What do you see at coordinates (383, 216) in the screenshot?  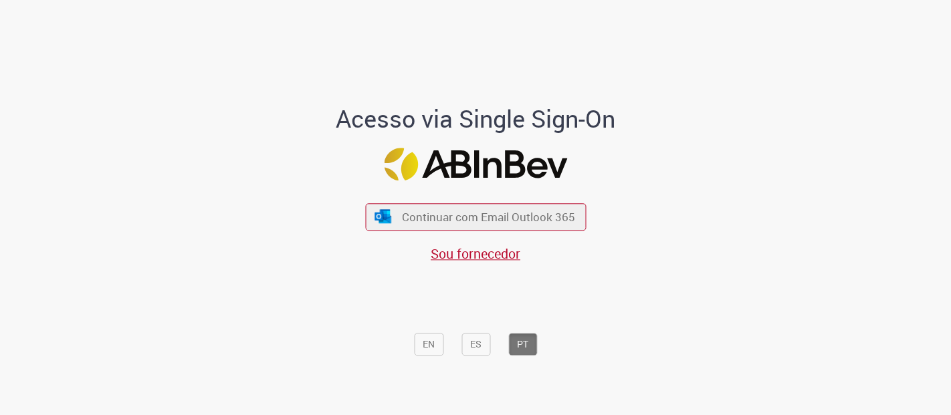 I see `img: ícone Azure/Microsoft 360` at bounding box center [383, 216].